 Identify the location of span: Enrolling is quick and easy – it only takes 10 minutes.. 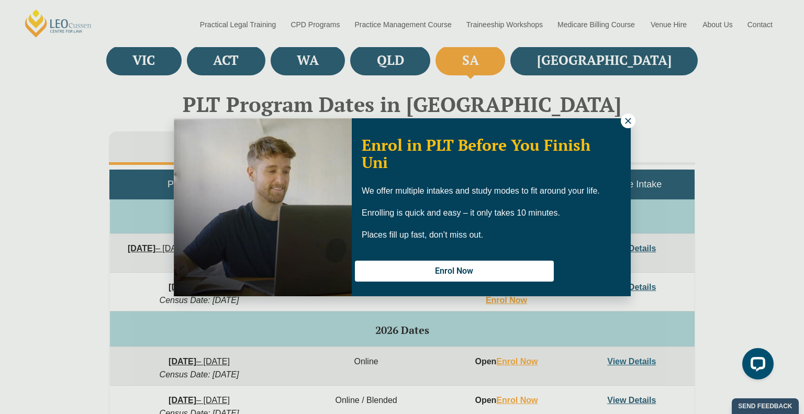
(460, 212).